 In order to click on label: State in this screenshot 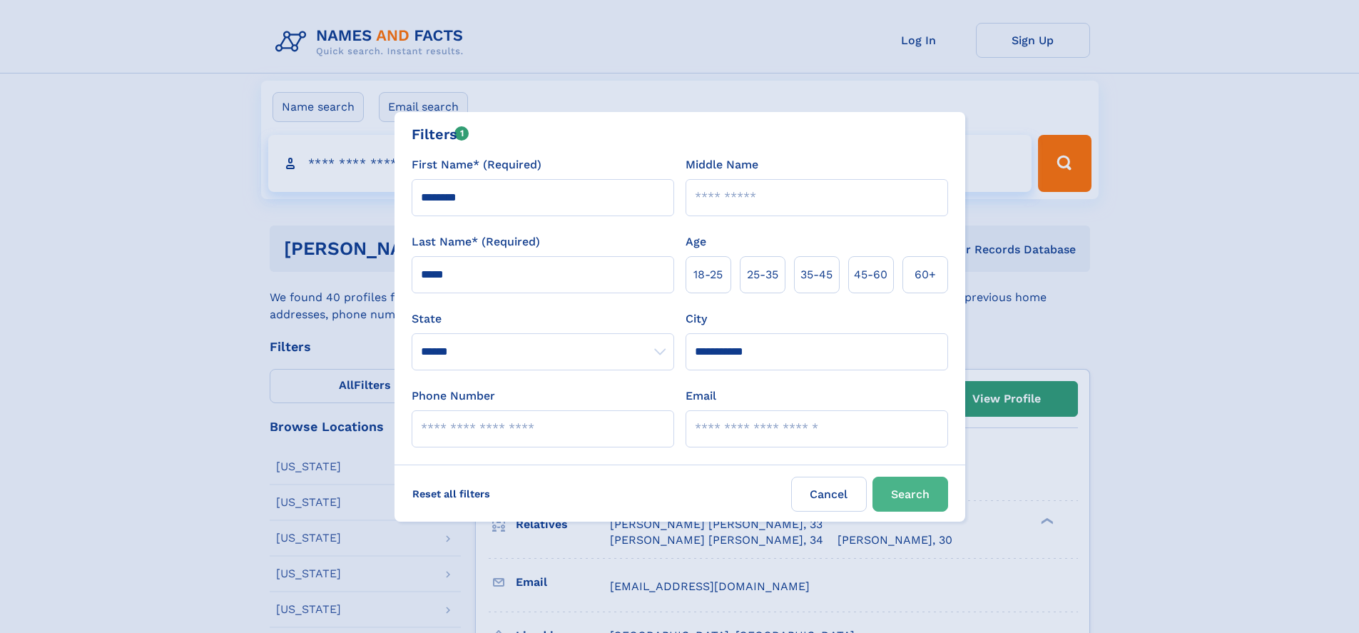, I will do `click(543, 319)`.